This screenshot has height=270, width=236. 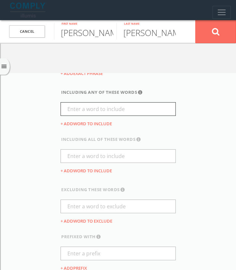 I want to click on div: excluding these words, so click(x=118, y=190).